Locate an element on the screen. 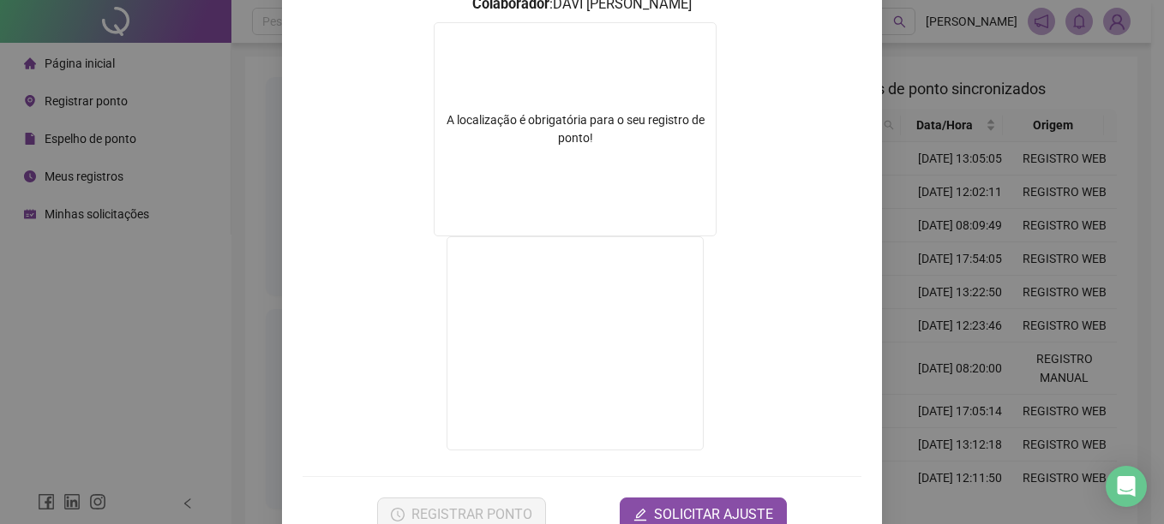 The image size is (1164, 524). span: edit is located at coordinates (640, 515).